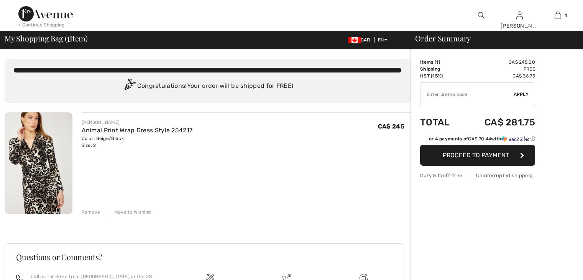 The image size is (583, 280). I want to click on td: Free, so click(499, 69).